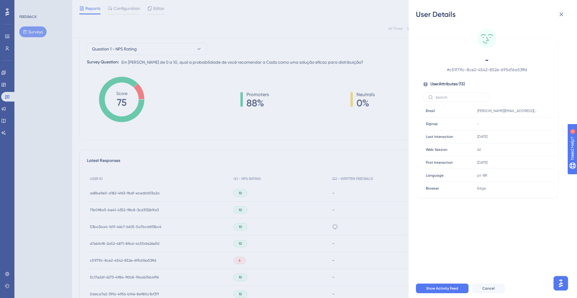 The height and width of the screenshot is (298, 577). What do you see at coordinates (437, 150) in the screenshot?
I see `span: Web Session` at bounding box center [437, 150].